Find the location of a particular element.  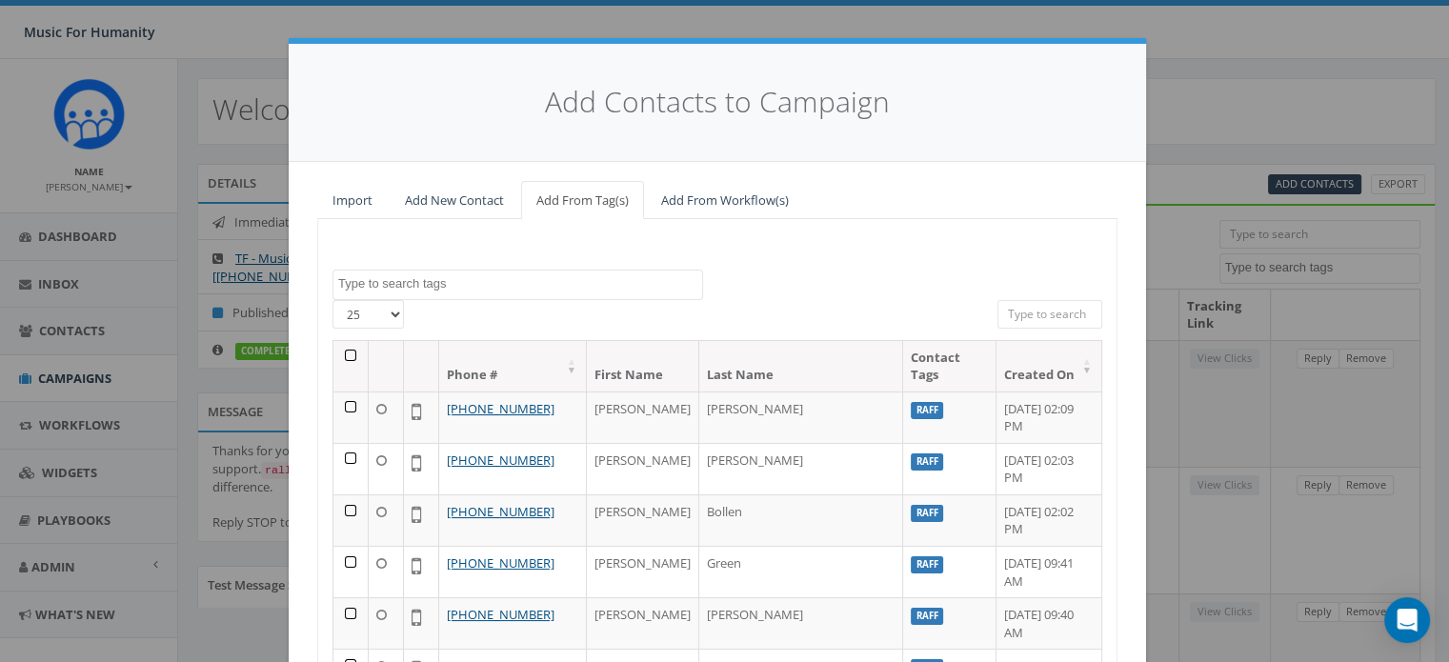

th: First Name is located at coordinates (643, 366).